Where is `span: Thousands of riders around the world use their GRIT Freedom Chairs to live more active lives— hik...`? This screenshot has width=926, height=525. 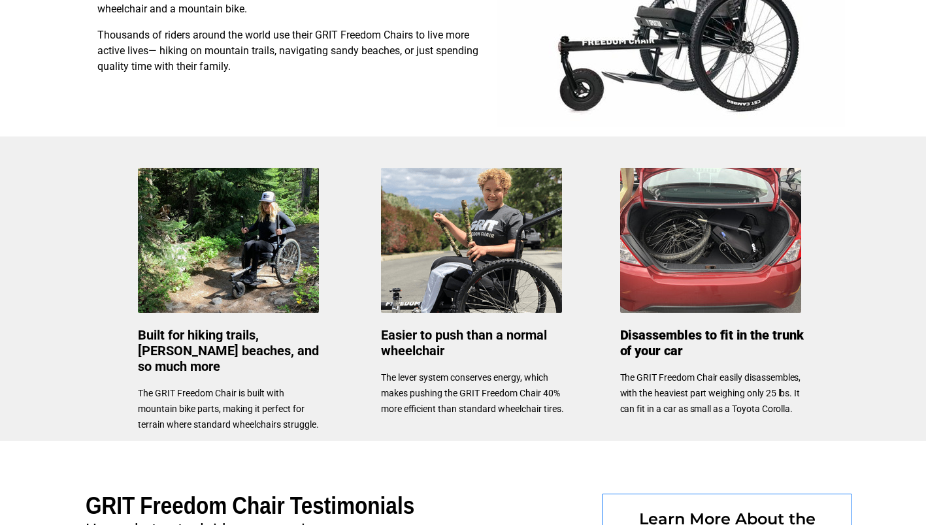
span: Thousands of riders around the world use their GRIT Freedom Chairs to live more active lives— hik... is located at coordinates (287, 50).